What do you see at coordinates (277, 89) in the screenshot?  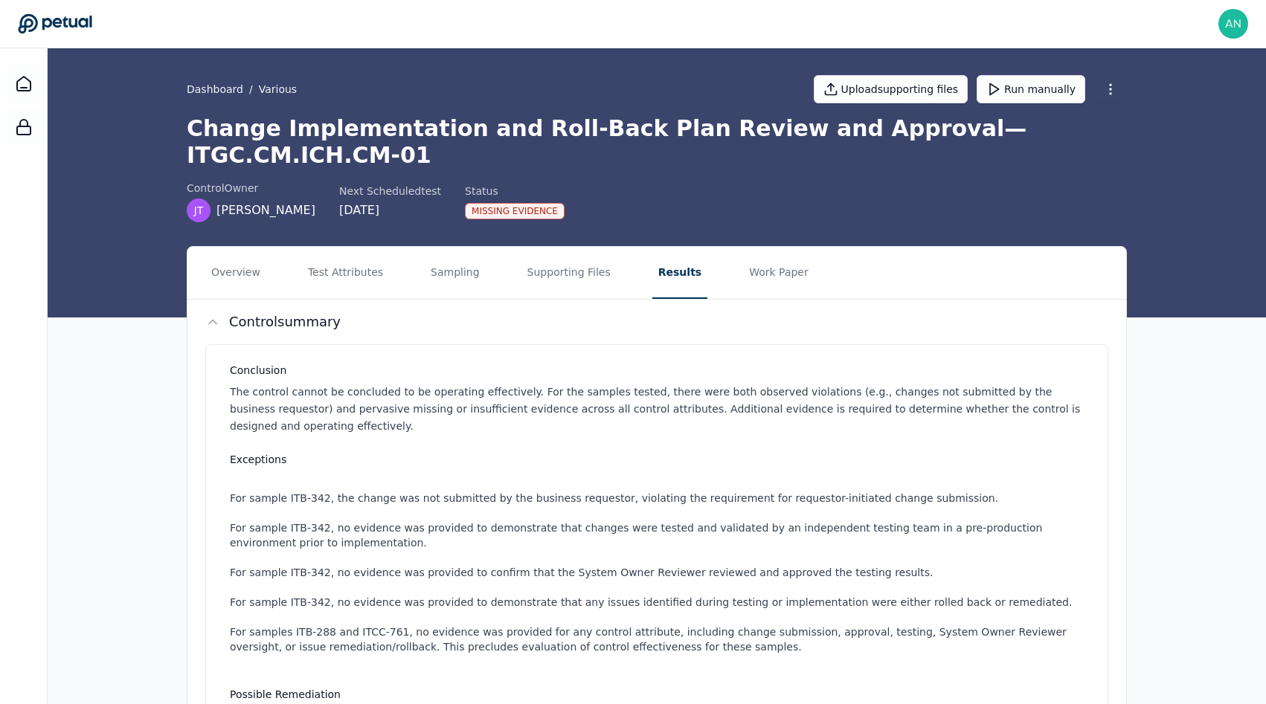 I see `button: Various` at bounding box center [277, 89].